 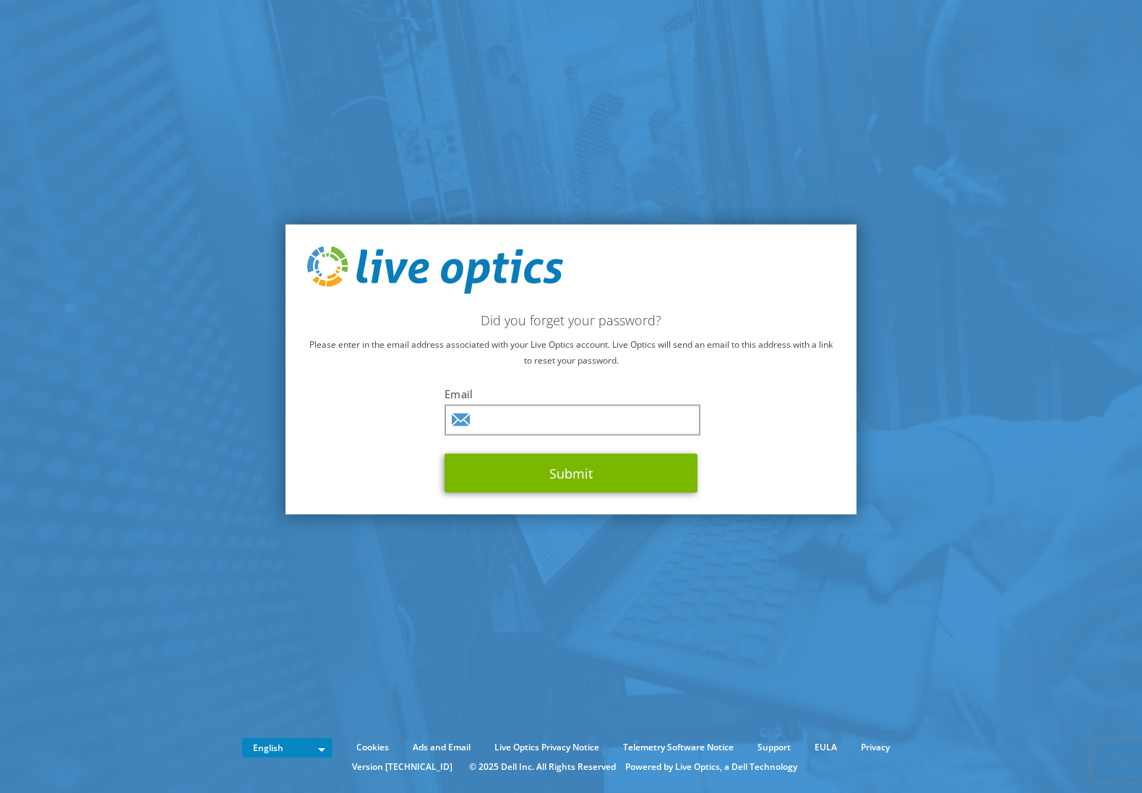 What do you see at coordinates (875, 747) in the screenshot?
I see `a: Privacy` at bounding box center [875, 747].